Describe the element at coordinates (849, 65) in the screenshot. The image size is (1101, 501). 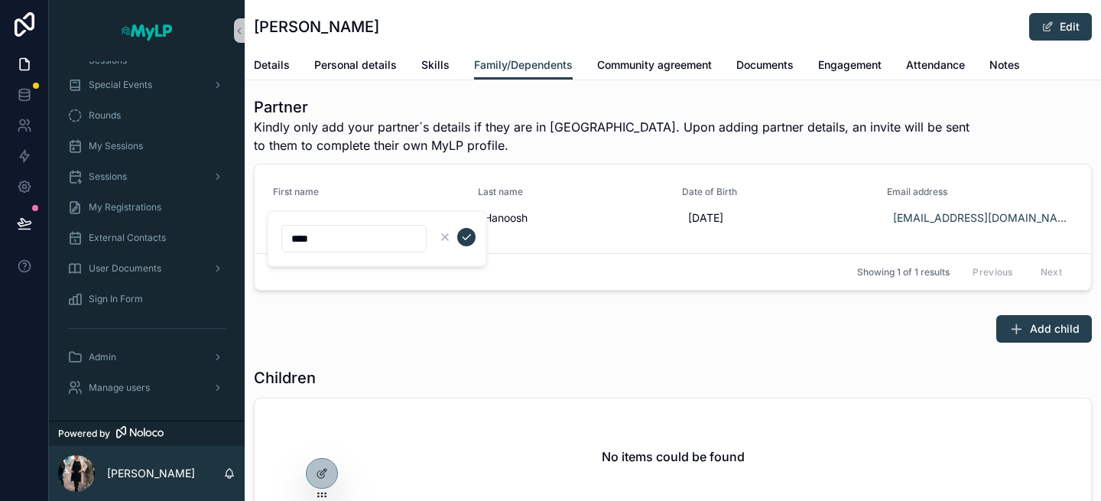
I see `span: Engagement` at that location.